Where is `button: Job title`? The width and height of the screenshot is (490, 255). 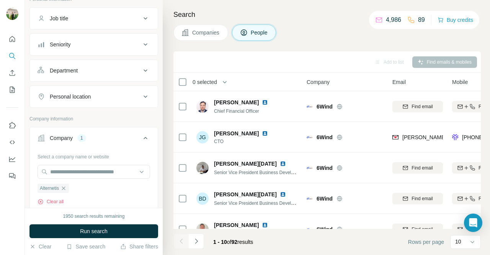
button: Job title is located at coordinates (94, 18).